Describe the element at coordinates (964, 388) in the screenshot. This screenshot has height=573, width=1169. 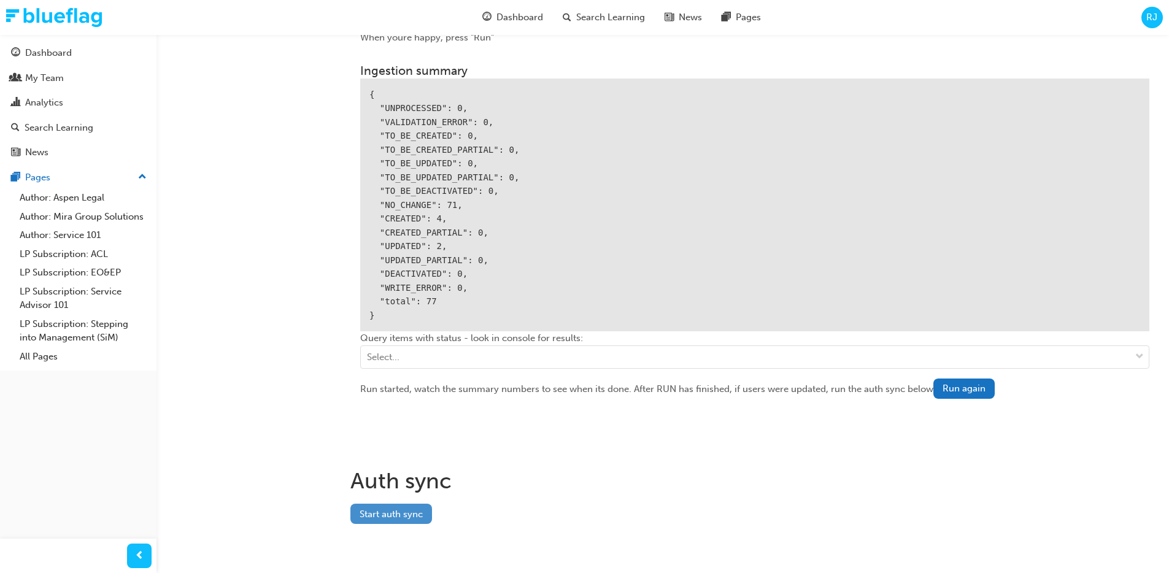
I see `button: Run again` at that location.